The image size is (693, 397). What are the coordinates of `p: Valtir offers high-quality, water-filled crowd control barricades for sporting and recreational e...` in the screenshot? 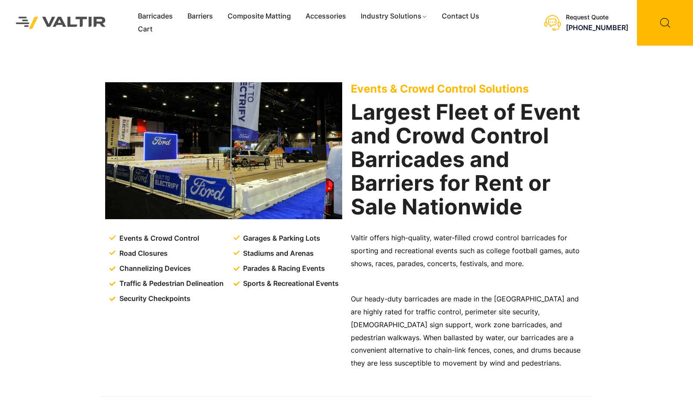 It's located at (469, 251).